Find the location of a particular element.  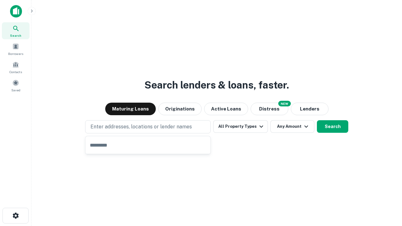

div: NEW is located at coordinates (285, 104).